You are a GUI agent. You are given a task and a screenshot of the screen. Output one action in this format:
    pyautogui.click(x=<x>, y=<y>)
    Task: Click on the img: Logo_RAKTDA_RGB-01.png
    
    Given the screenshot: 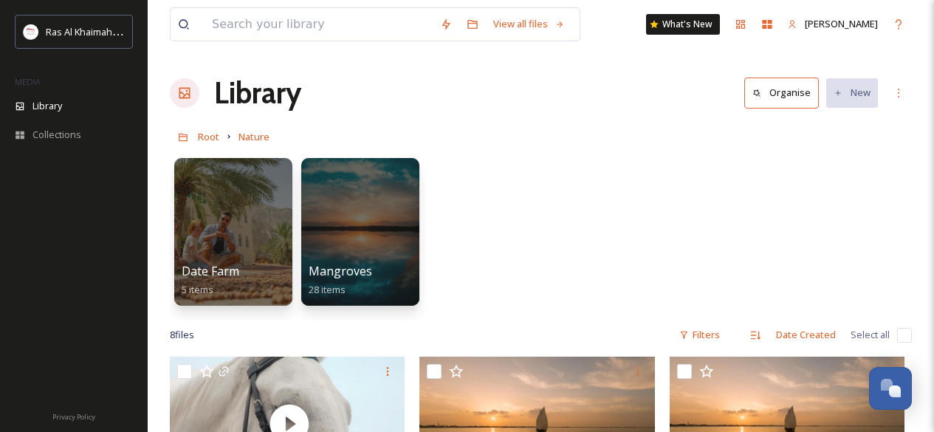 What is the action you would take?
    pyautogui.click(x=31, y=32)
    